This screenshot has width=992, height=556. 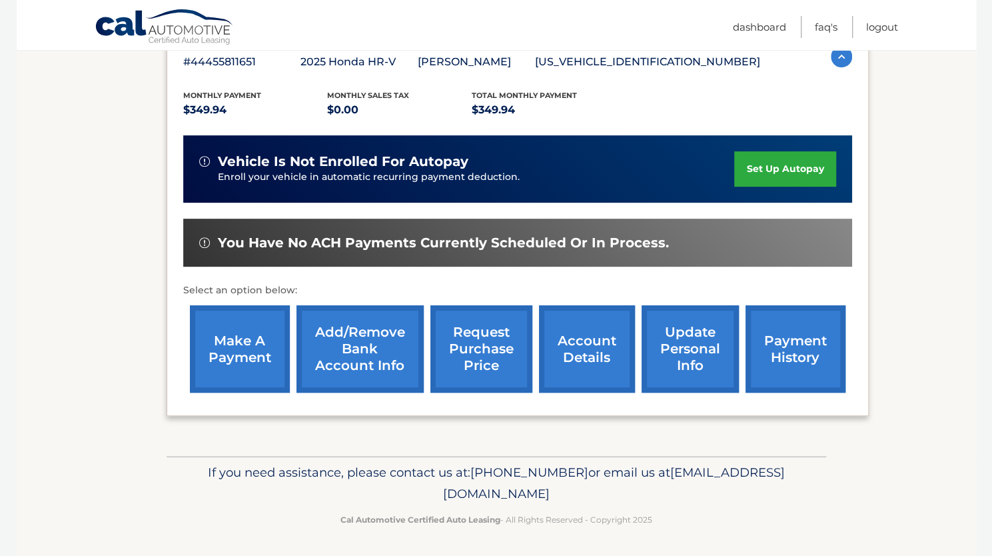 I want to click on a: FAQ's, so click(x=826, y=27).